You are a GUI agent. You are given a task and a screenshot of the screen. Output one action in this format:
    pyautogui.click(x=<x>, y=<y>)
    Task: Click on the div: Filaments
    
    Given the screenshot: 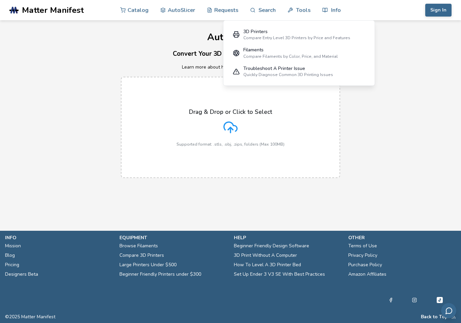 What is the action you would take?
    pyautogui.click(x=291, y=50)
    